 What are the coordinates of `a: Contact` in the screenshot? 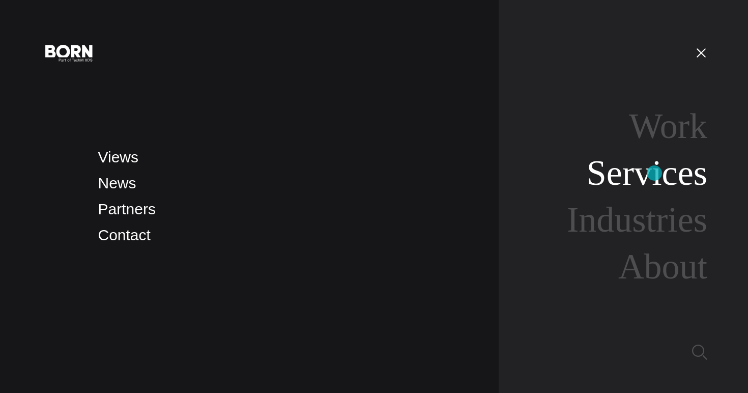 It's located at (124, 234).